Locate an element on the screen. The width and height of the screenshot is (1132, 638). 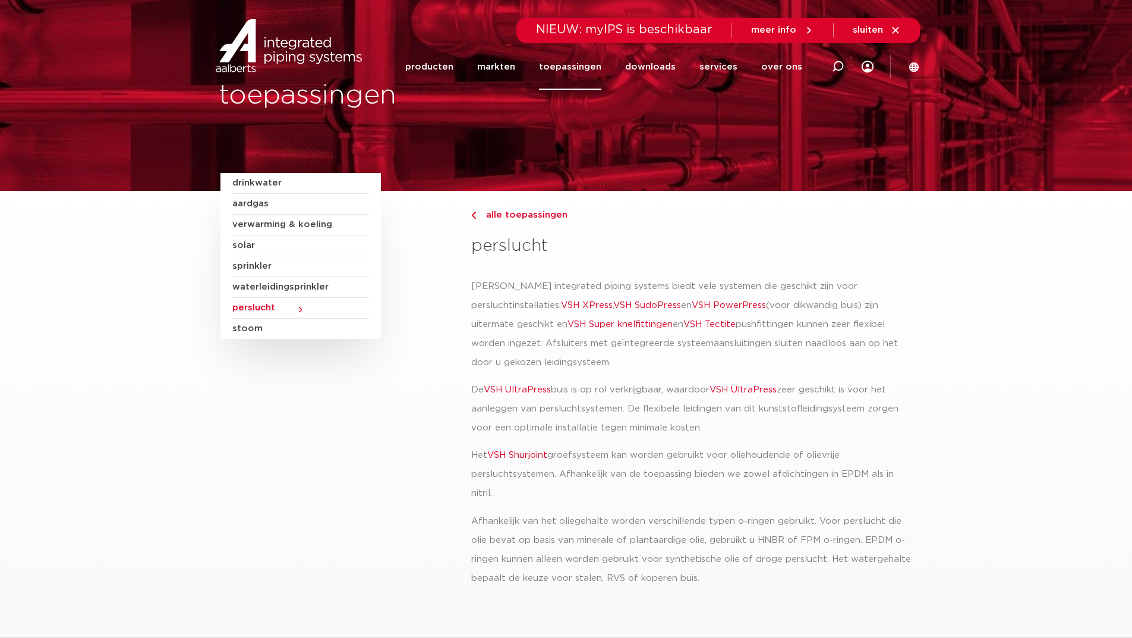
span: perslucht is located at coordinates (301, 308).